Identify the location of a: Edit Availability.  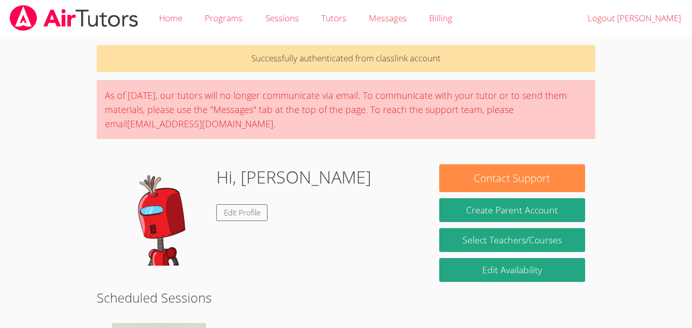
(512, 269).